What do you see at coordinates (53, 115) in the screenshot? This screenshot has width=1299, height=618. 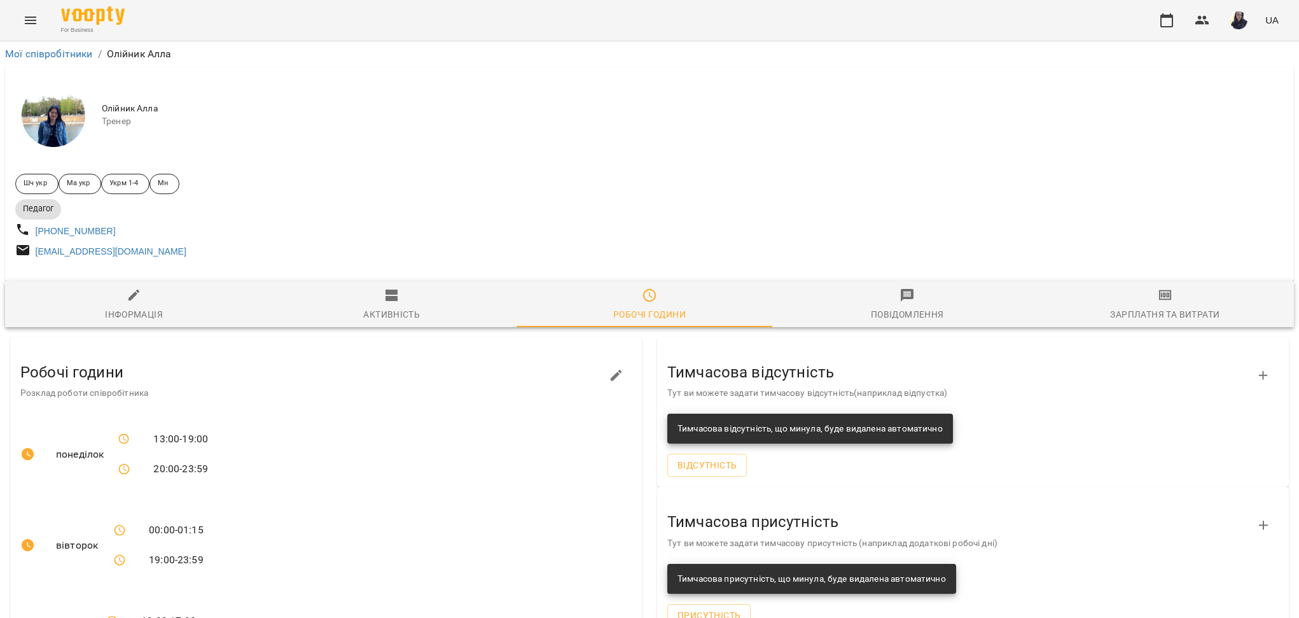 I see `img: Олійник Алла` at bounding box center [53, 115].